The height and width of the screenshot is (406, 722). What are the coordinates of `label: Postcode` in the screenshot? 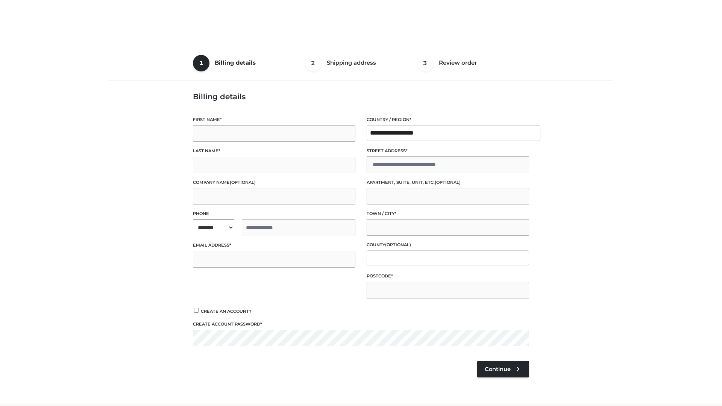 It's located at (448, 276).